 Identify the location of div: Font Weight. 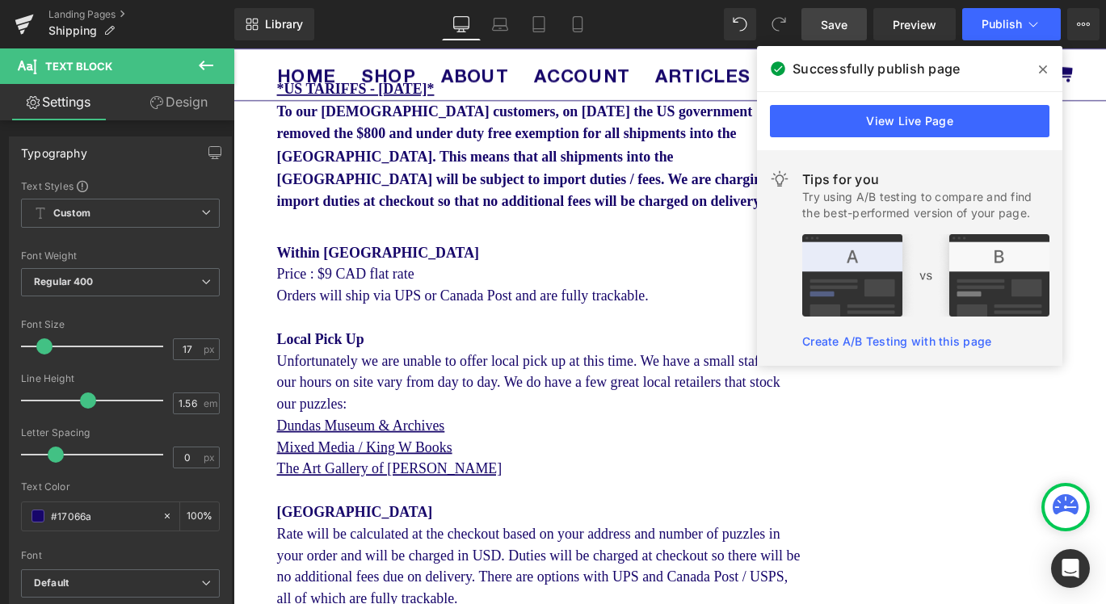
(120, 256).